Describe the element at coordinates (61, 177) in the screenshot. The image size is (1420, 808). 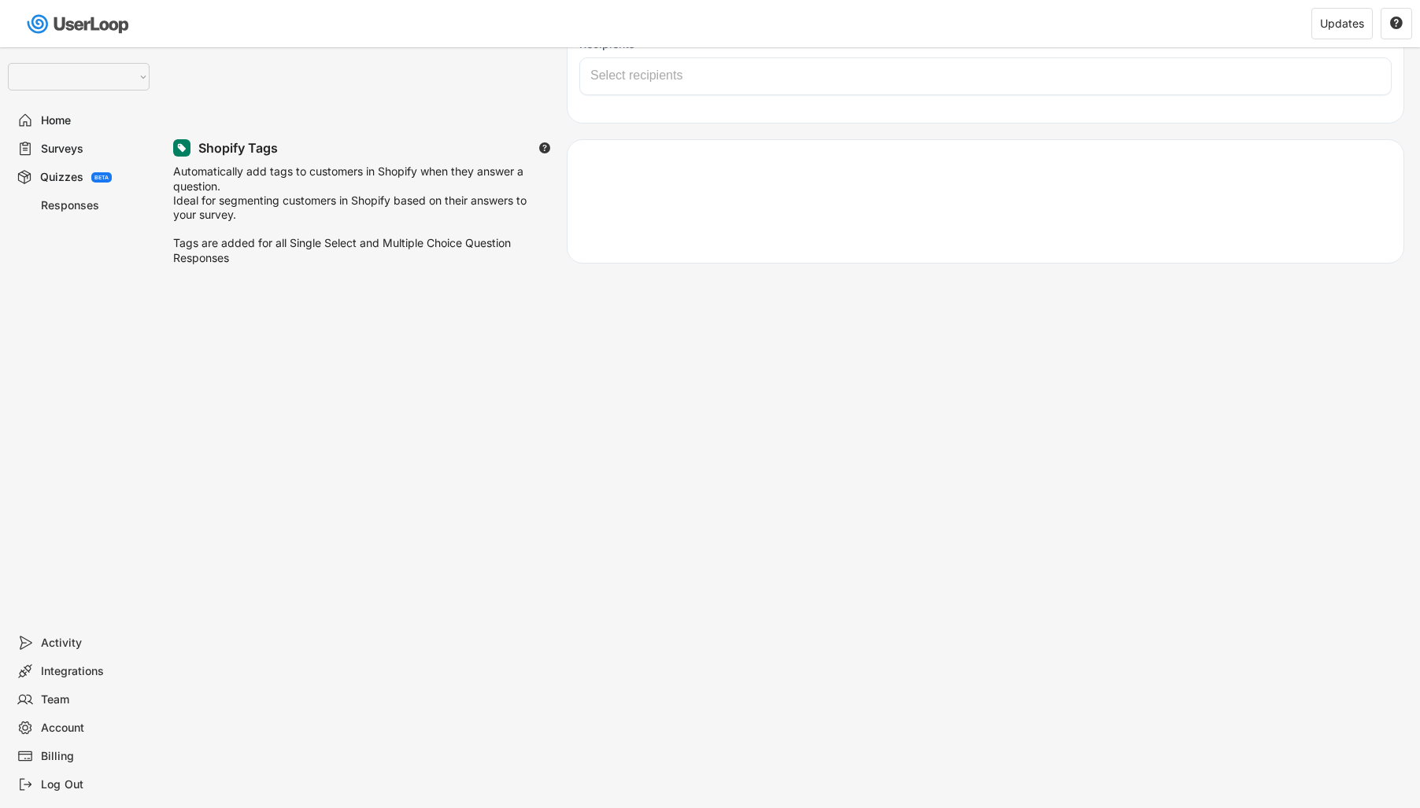
I see `div: Quizzes` at that location.